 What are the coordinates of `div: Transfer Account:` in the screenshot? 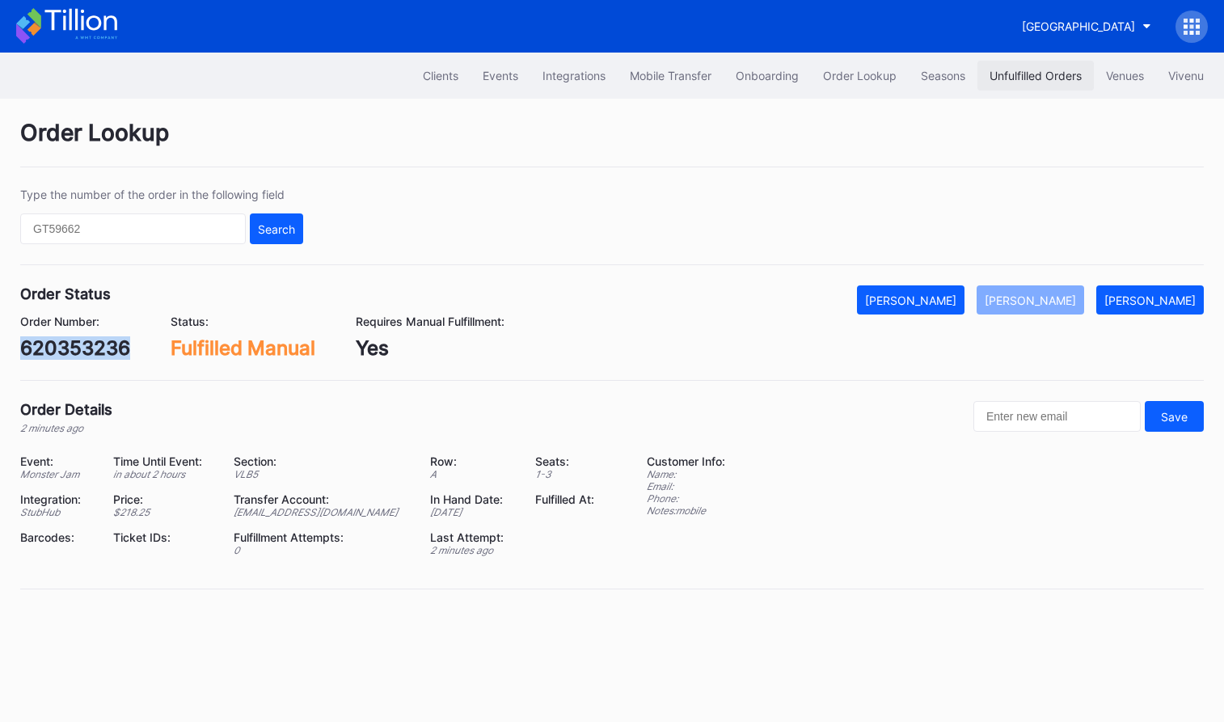 It's located at (322, 499).